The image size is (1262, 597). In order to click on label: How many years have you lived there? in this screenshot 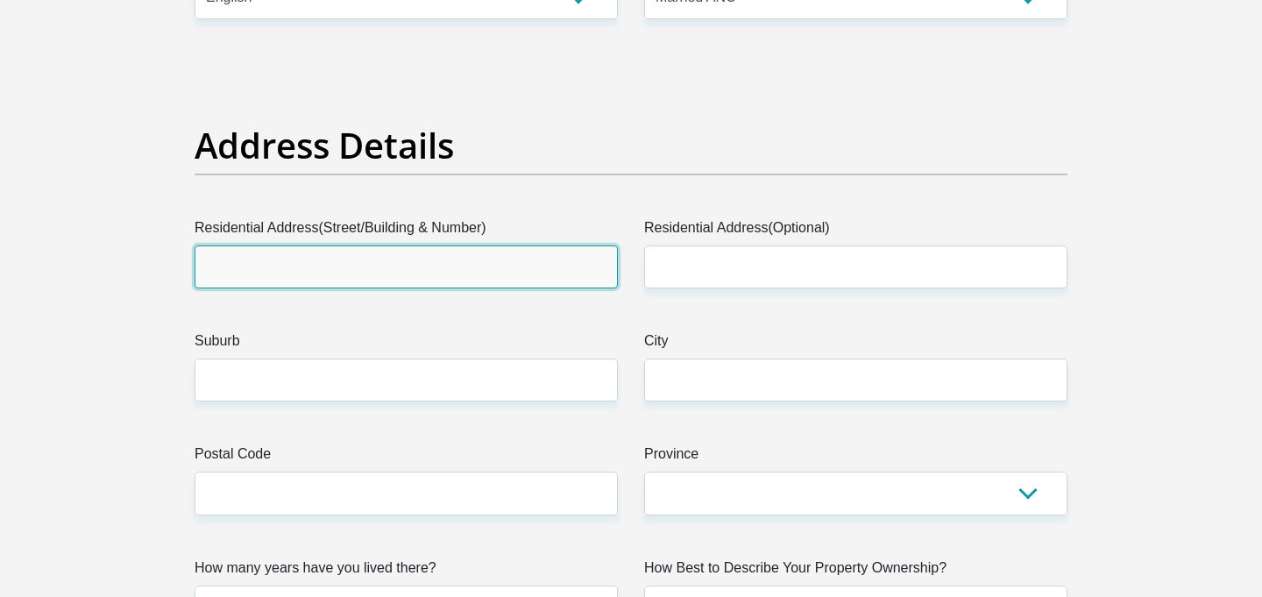, I will do `click(406, 572)`.